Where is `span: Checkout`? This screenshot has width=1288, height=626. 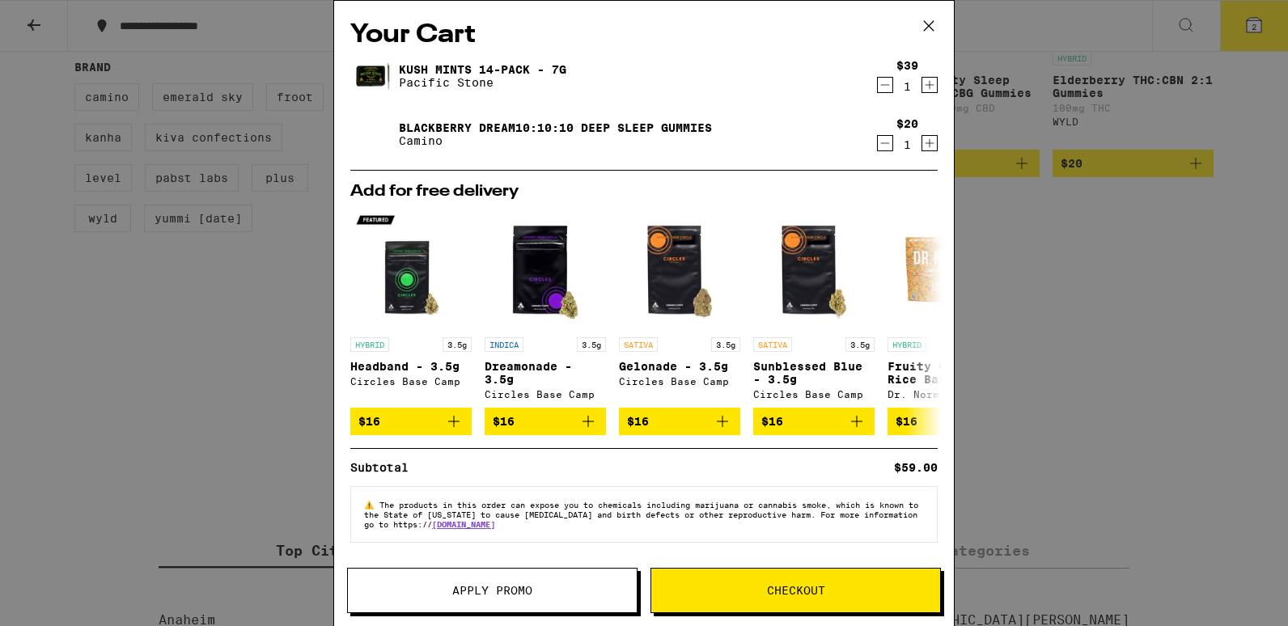 span: Checkout is located at coordinates (796, 591).